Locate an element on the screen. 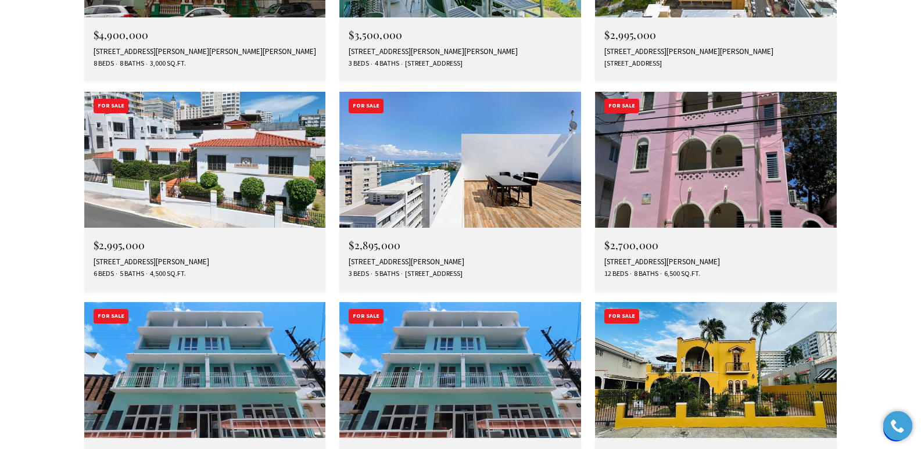 The image size is (921, 449). span: 6 Beds is located at coordinates (103, 274).